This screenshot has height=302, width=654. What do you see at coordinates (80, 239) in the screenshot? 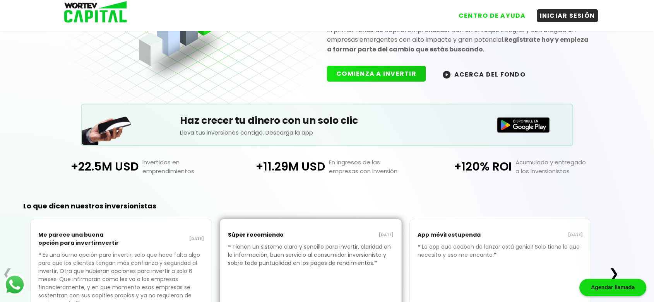
I see `p: Me parece una buena opción para invertirnvertir` at bounding box center [80, 239].